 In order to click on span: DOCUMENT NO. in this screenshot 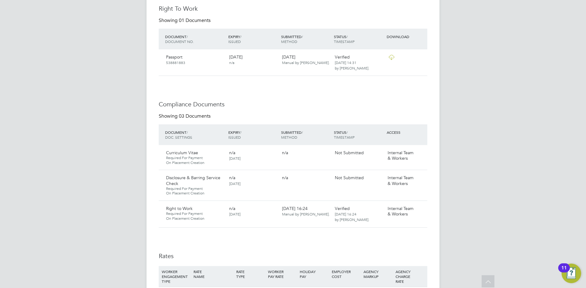, I will do `click(179, 41)`.